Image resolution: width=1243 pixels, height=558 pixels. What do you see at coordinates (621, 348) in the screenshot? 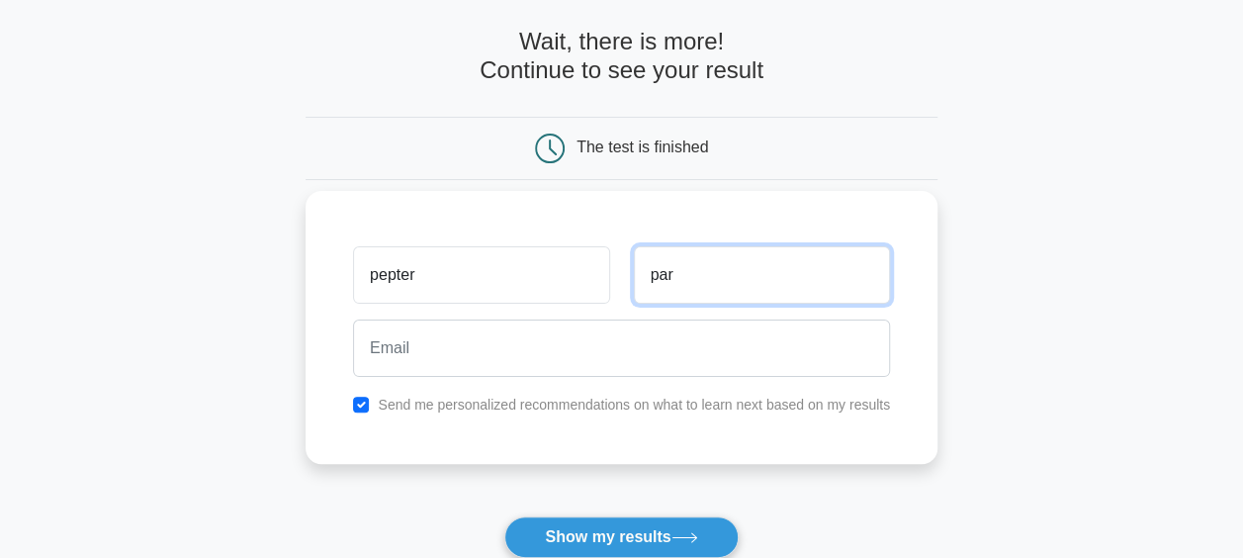
I see `input: Email` at bounding box center [621, 348].